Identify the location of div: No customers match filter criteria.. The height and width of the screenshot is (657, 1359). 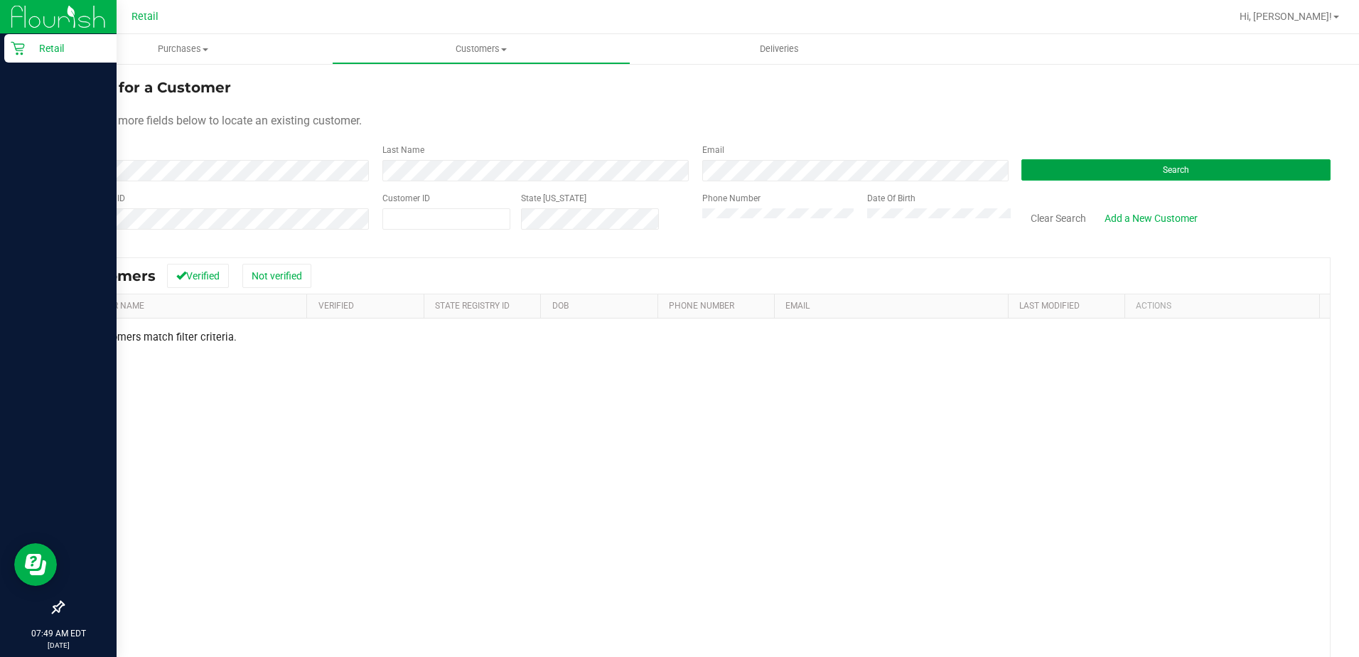
(697, 337).